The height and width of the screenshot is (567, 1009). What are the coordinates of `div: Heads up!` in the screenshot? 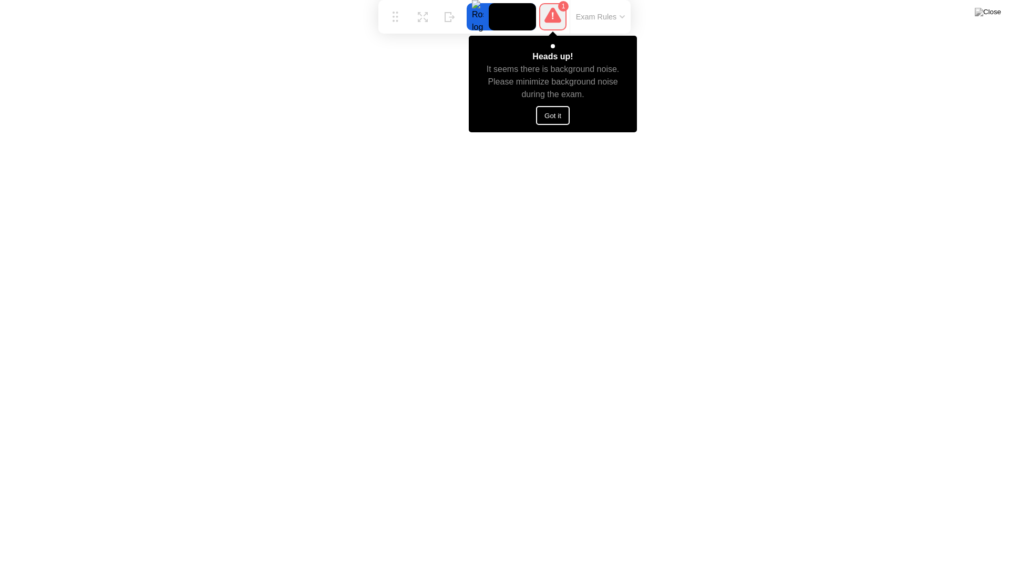 It's located at (552, 57).